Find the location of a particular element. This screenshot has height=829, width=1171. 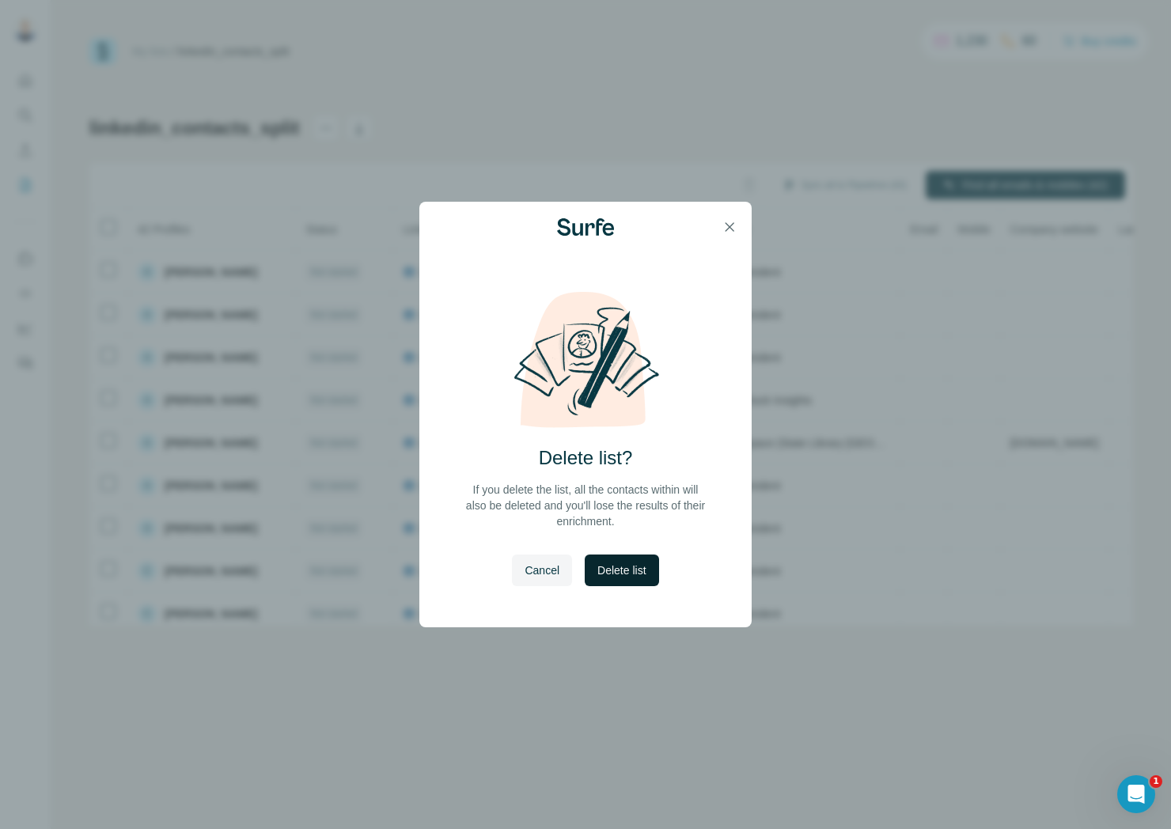

span: 1 is located at coordinates (1156, 782).